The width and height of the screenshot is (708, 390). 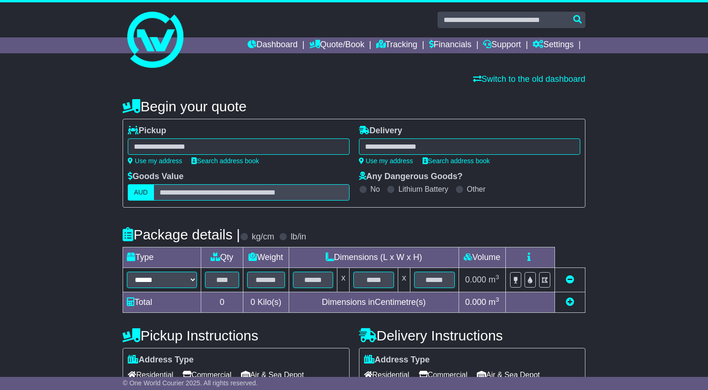 I want to click on label: kg/cm, so click(x=263, y=237).